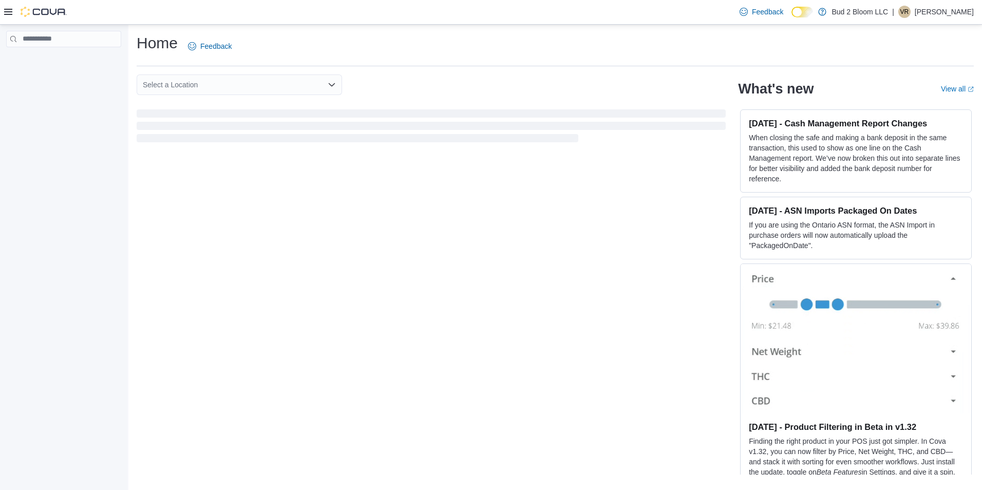  Describe the element at coordinates (332, 85) in the screenshot. I see `button: Open list of options` at that location.